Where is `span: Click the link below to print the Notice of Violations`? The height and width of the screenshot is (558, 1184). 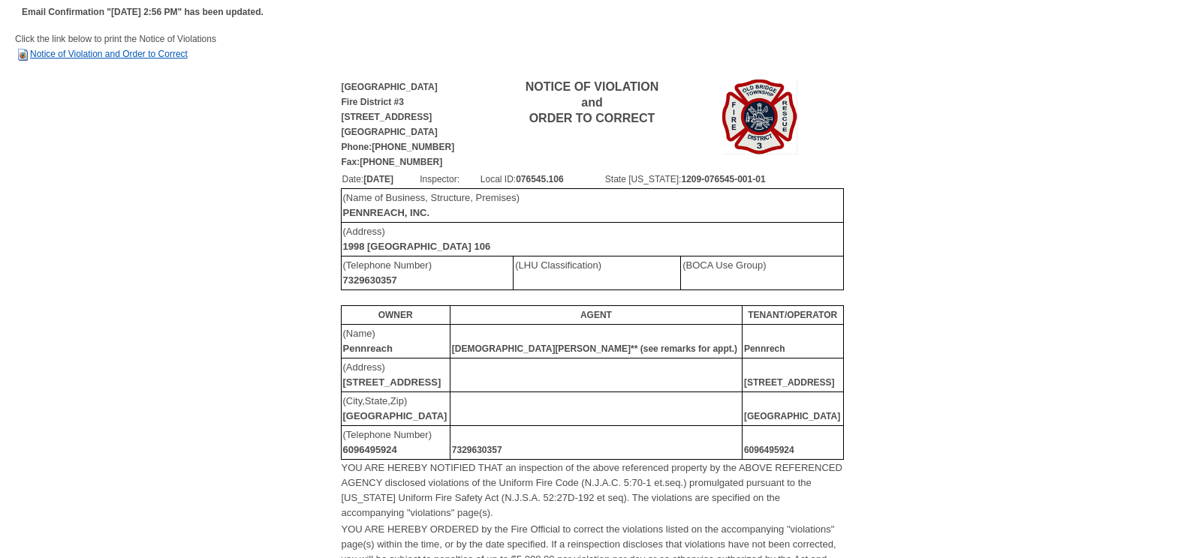
span: Click the link below to print the Notice of Violations is located at coordinates (116, 47).